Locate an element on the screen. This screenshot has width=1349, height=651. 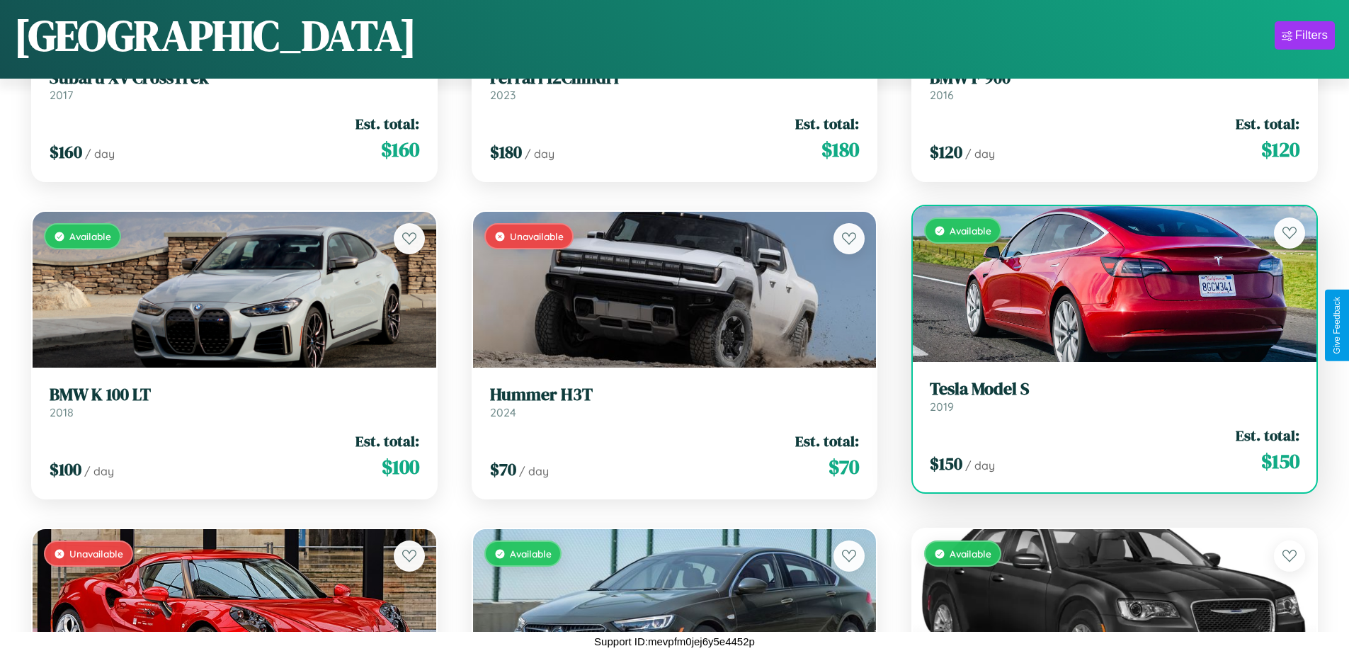
h3: Tesla Model S is located at coordinates (1115, 389).